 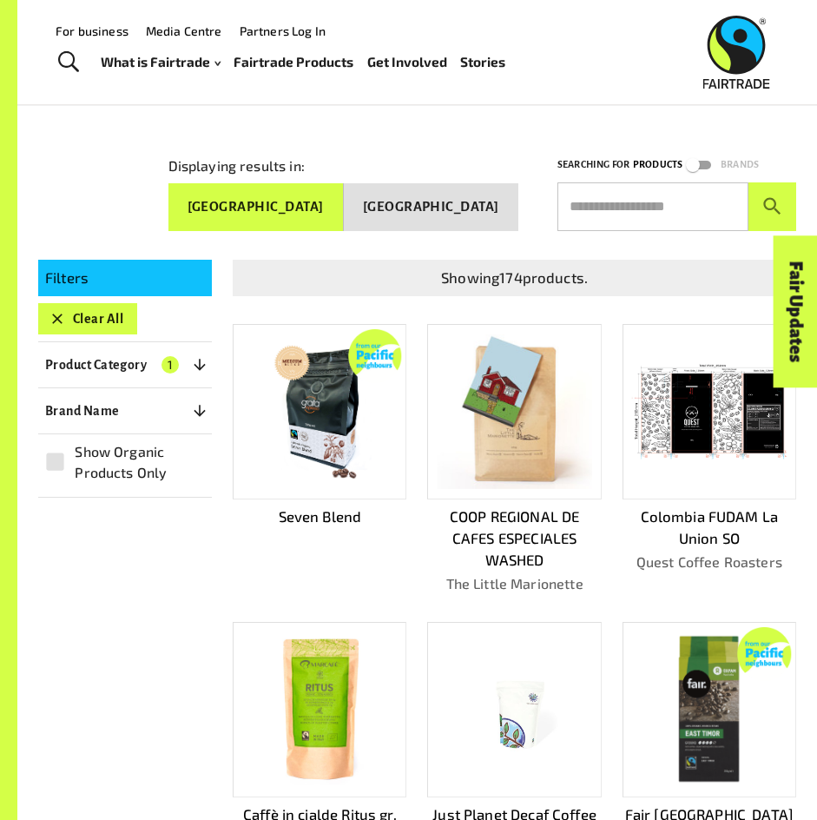 I want to click on p: Searching for, so click(x=593, y=164).